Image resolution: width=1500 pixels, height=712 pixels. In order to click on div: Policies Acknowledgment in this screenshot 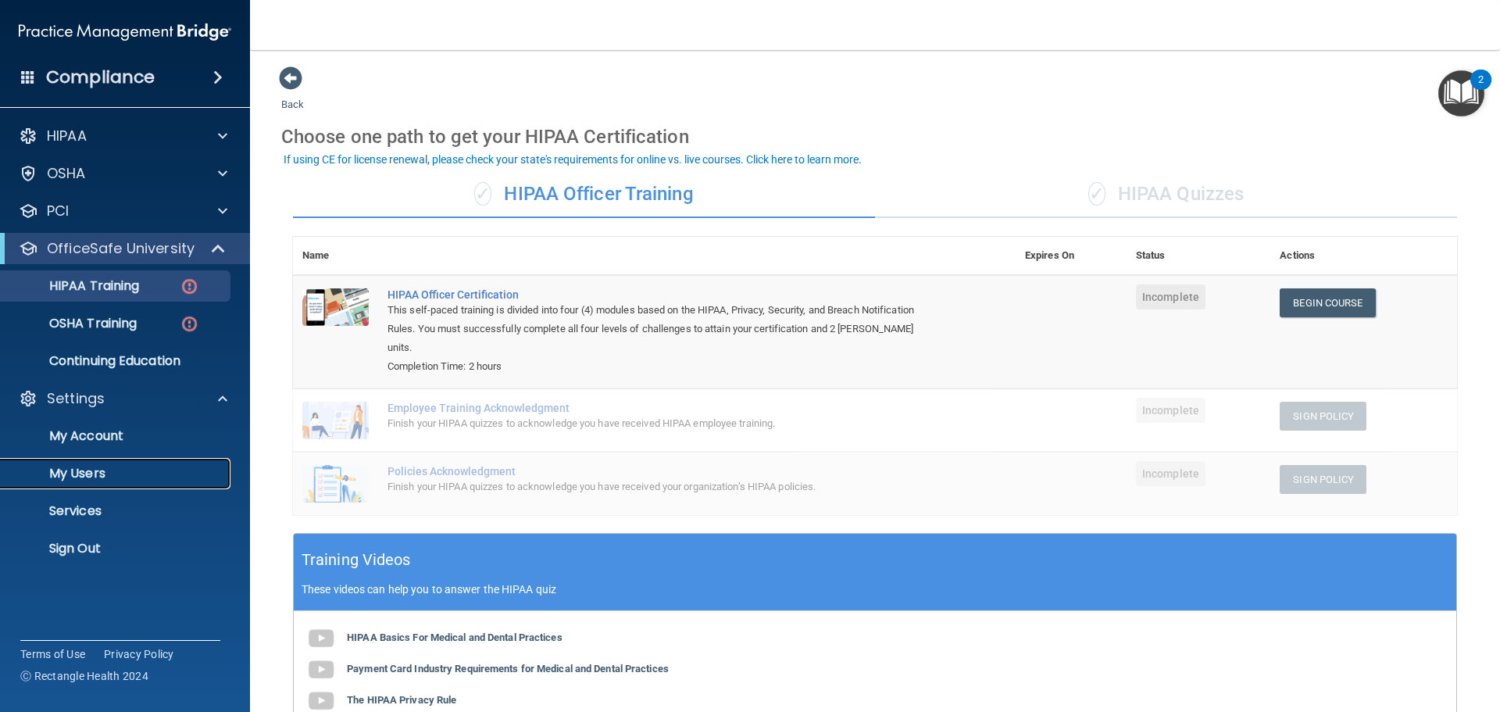, I will do `click(662, 471)`.